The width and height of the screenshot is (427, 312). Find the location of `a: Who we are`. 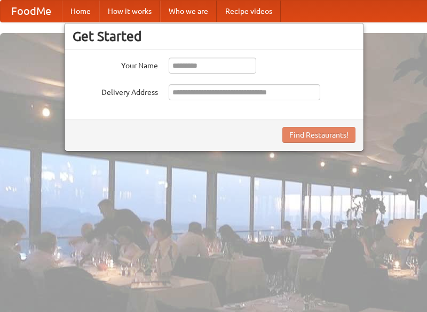

a: Who we are is located at coordinates (188, 11).